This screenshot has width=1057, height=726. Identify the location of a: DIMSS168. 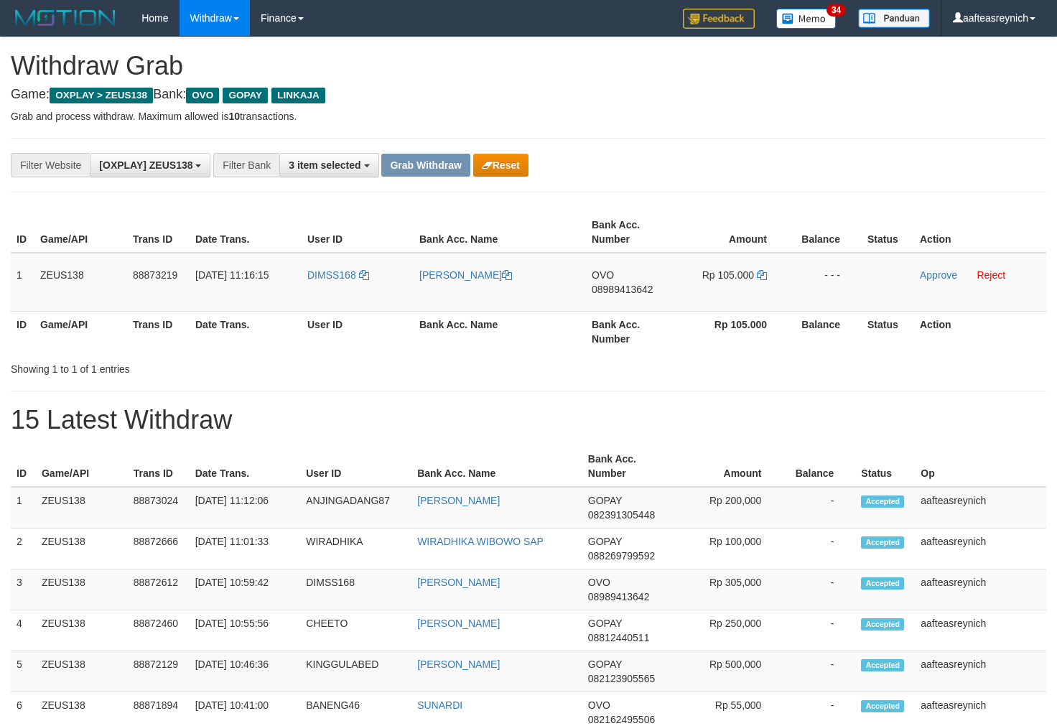
(338, 275).